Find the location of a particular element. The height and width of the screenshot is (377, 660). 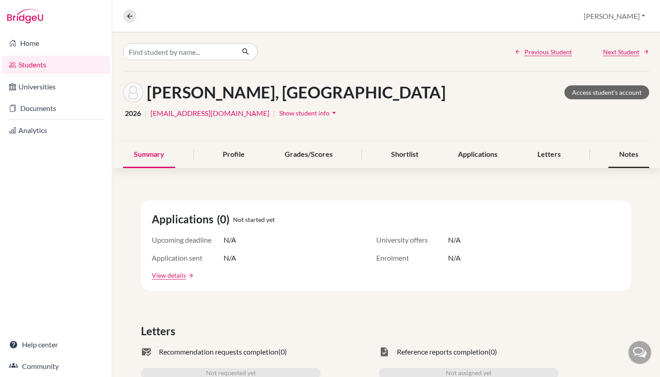

span: University offers is located at coordinates (412, 240).